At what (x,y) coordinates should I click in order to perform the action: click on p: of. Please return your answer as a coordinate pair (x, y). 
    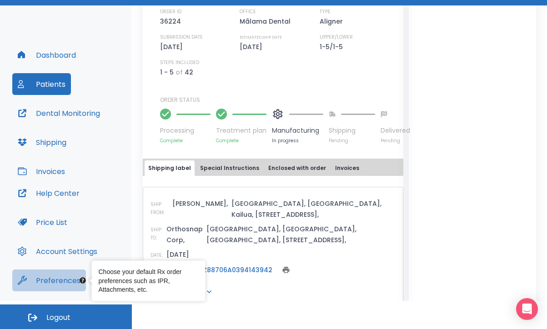
    Looking at the image, I should click on (179, 72).